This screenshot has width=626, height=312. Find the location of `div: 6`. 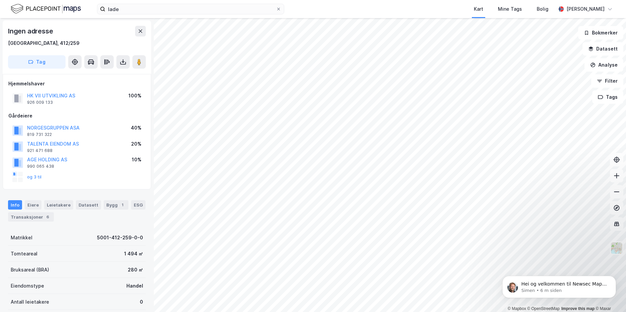

div: 6 is located at coordinates (48, 217).